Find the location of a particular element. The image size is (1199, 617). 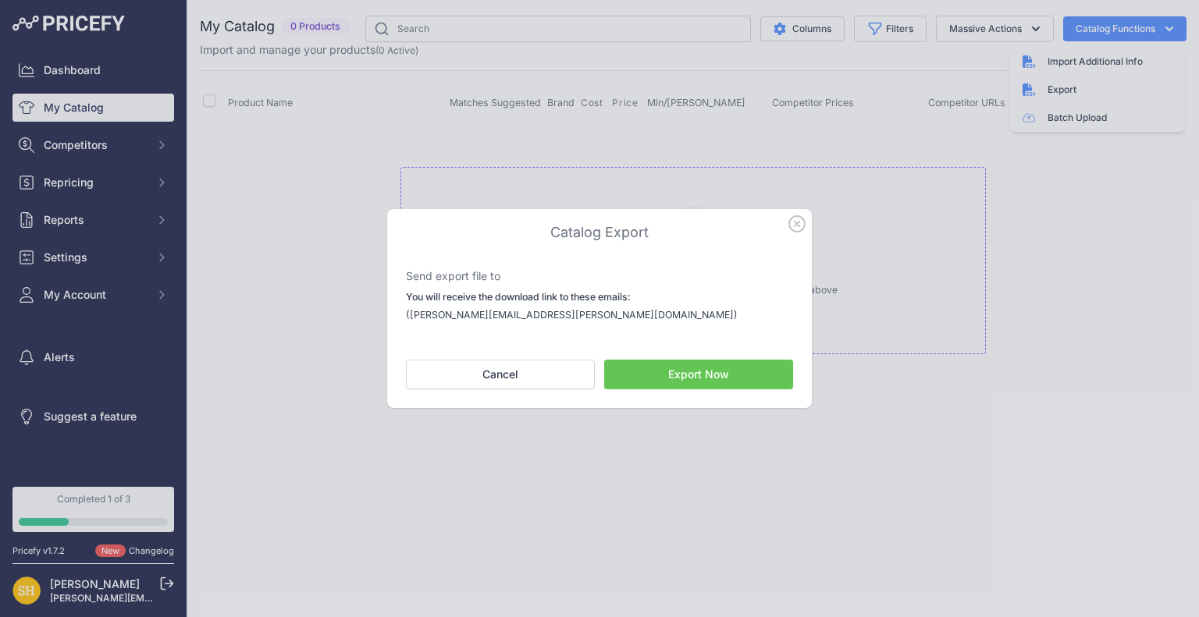

span: Send export file to is located at coordinates (453, 275).